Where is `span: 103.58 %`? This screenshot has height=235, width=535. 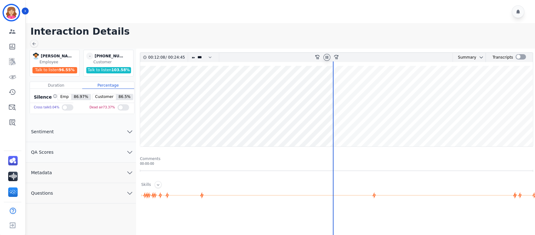
span: 103.58 % is located at coordinates (121, 70).